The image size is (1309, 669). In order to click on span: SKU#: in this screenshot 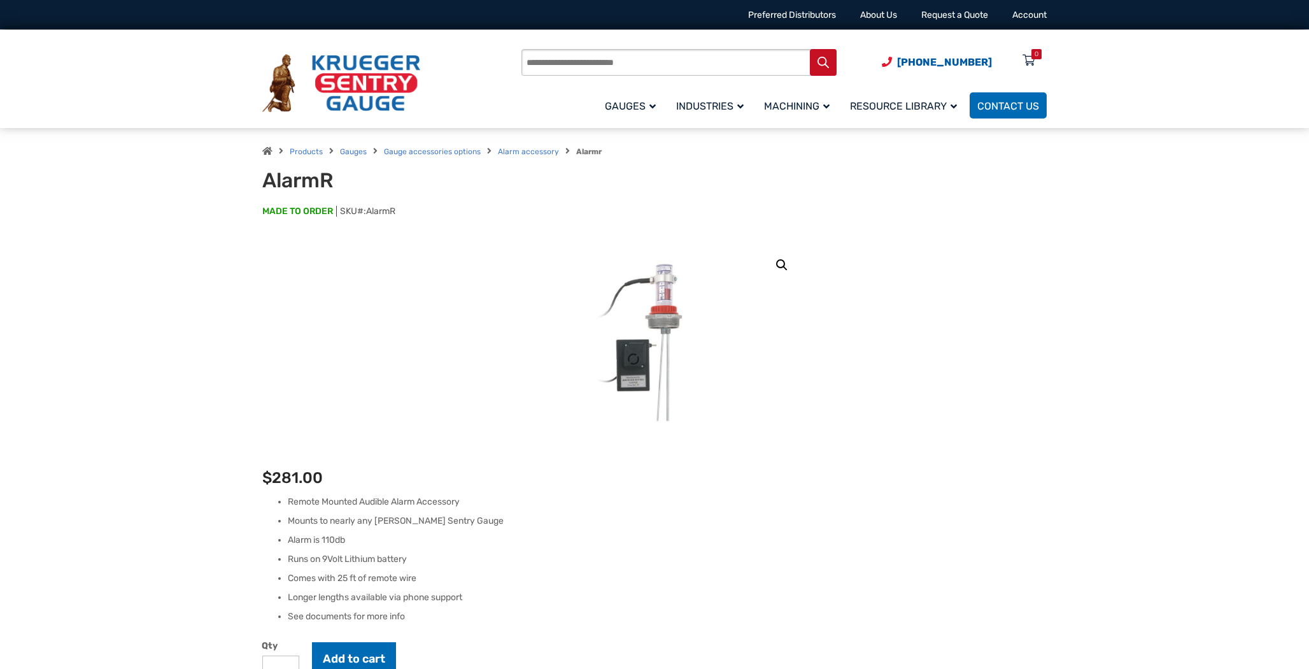, I will do `click(365, 211)`.